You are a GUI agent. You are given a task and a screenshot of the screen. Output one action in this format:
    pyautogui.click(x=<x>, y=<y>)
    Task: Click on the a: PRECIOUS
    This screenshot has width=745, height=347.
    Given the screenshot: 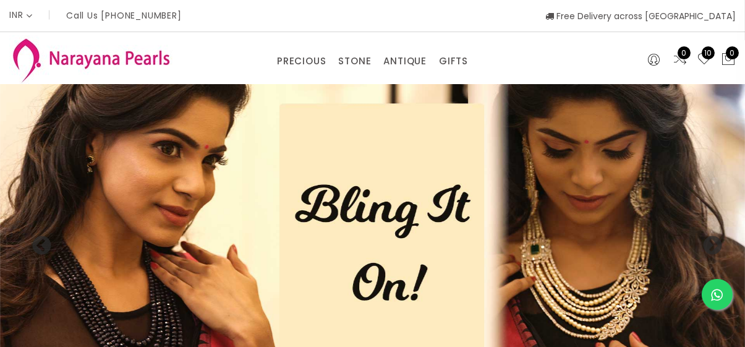 What is the action you would take?
    pyautogui.click(x=301, y=61)
    